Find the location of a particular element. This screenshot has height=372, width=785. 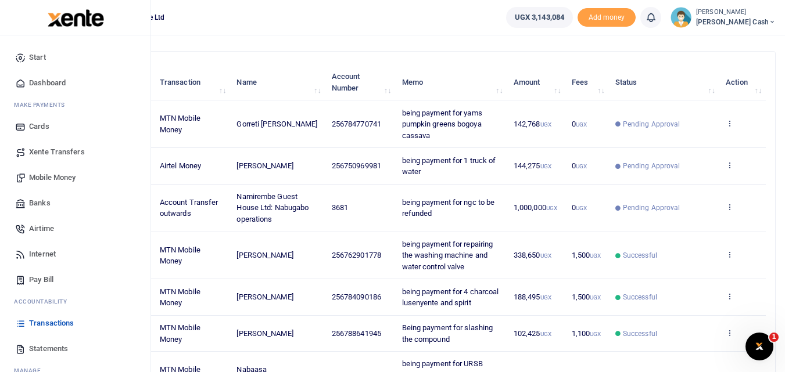

span: 256784090186 is located at coordinates (356, 297).